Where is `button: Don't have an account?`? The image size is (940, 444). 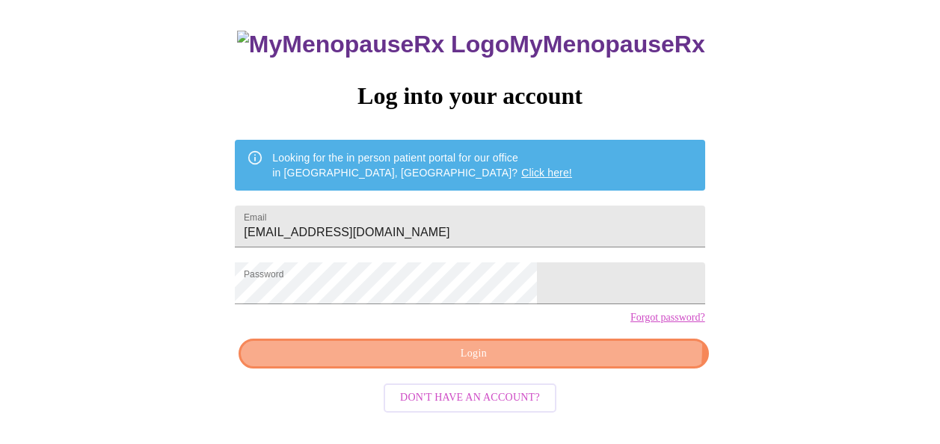 button: Don't have an account? is located at coordinates (470, 398).